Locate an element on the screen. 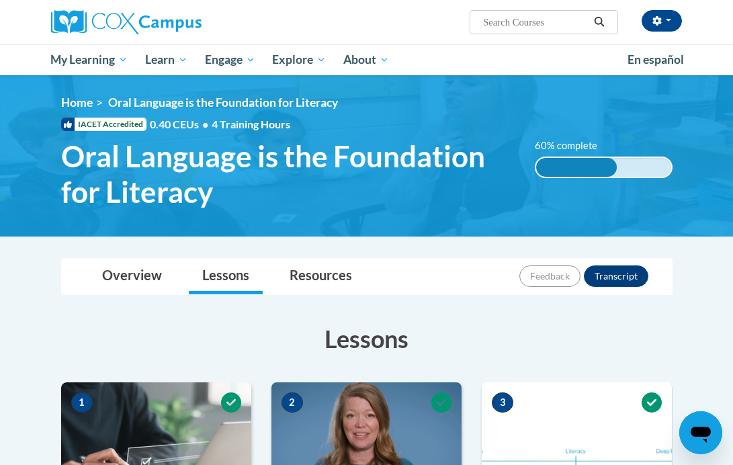 The image size is (733, 465). span: My Learning is located at coordinates (89, 60).